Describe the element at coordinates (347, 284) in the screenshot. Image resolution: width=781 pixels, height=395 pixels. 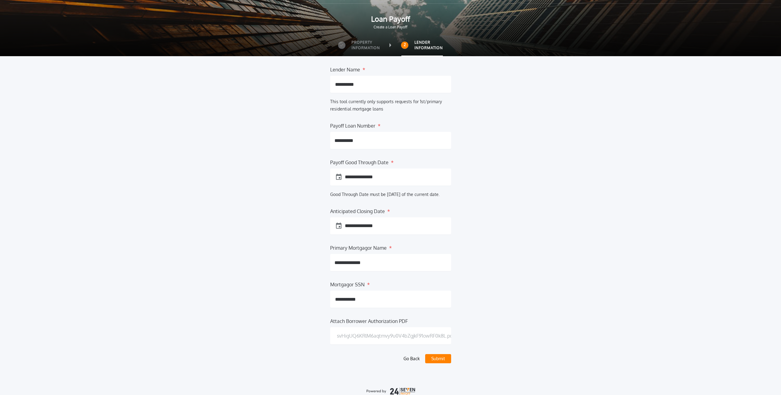
I see `label: Mortgagor SSN` at that location.